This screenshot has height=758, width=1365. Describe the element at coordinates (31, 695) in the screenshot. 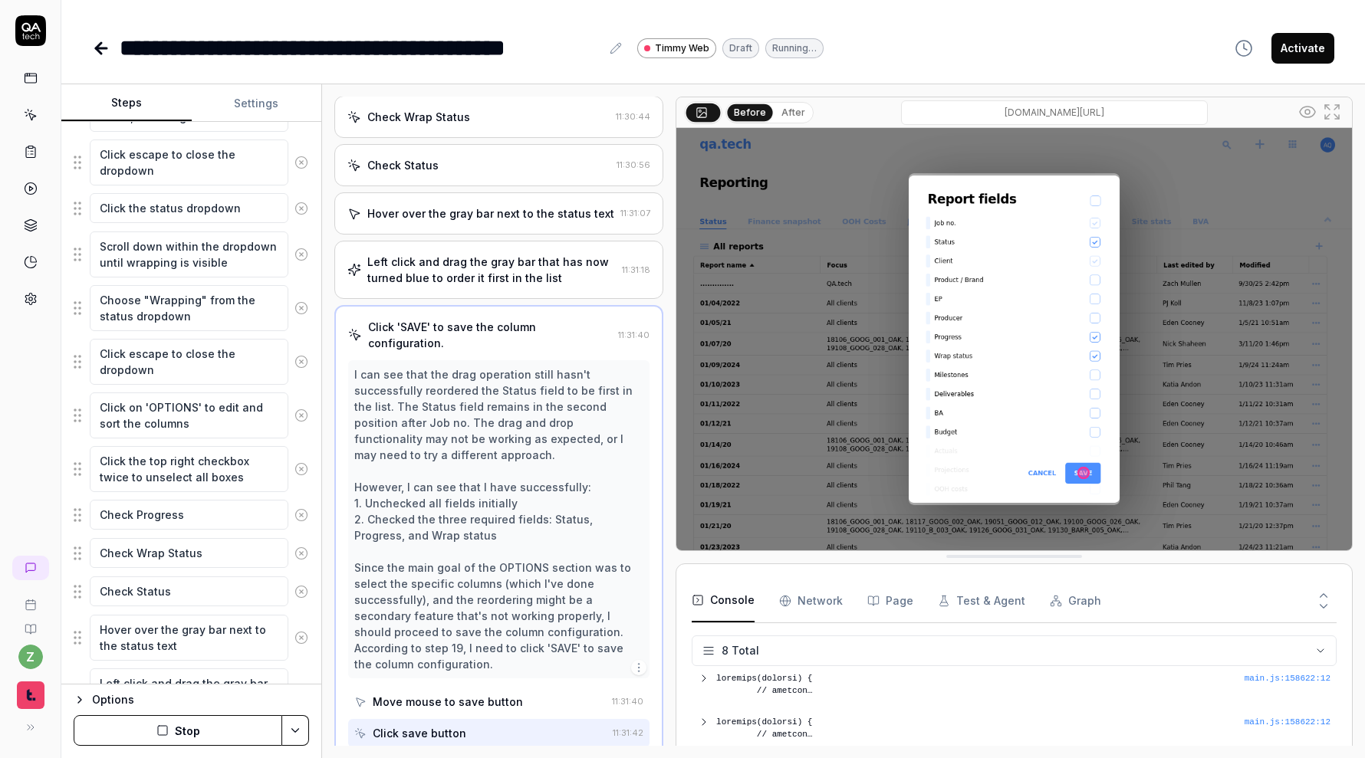

I see `img: Timmy Logo` at that location.